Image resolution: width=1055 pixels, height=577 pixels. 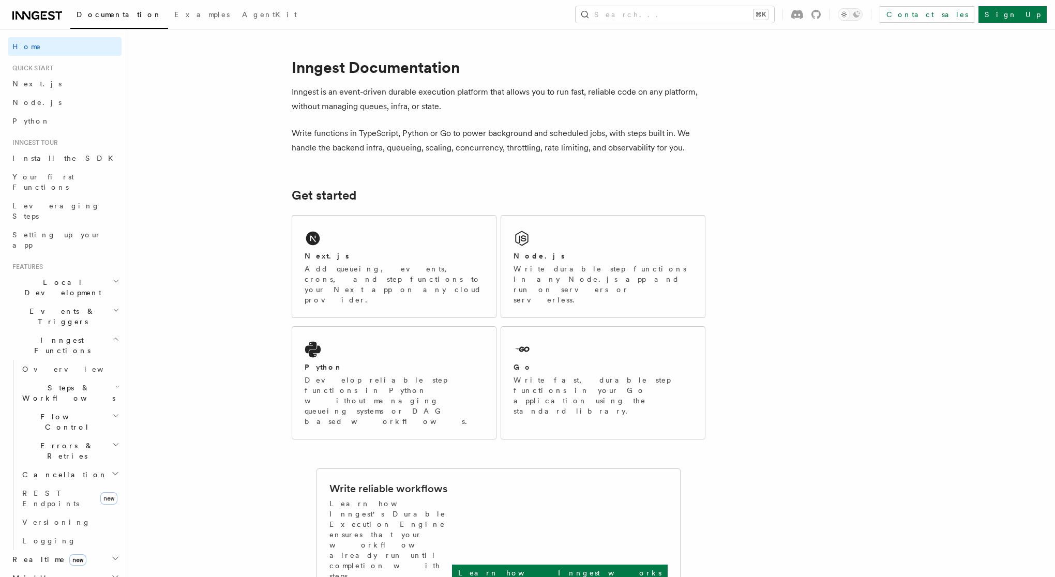 I want to click on a: Install the SDK, so click(x=65, y=158).